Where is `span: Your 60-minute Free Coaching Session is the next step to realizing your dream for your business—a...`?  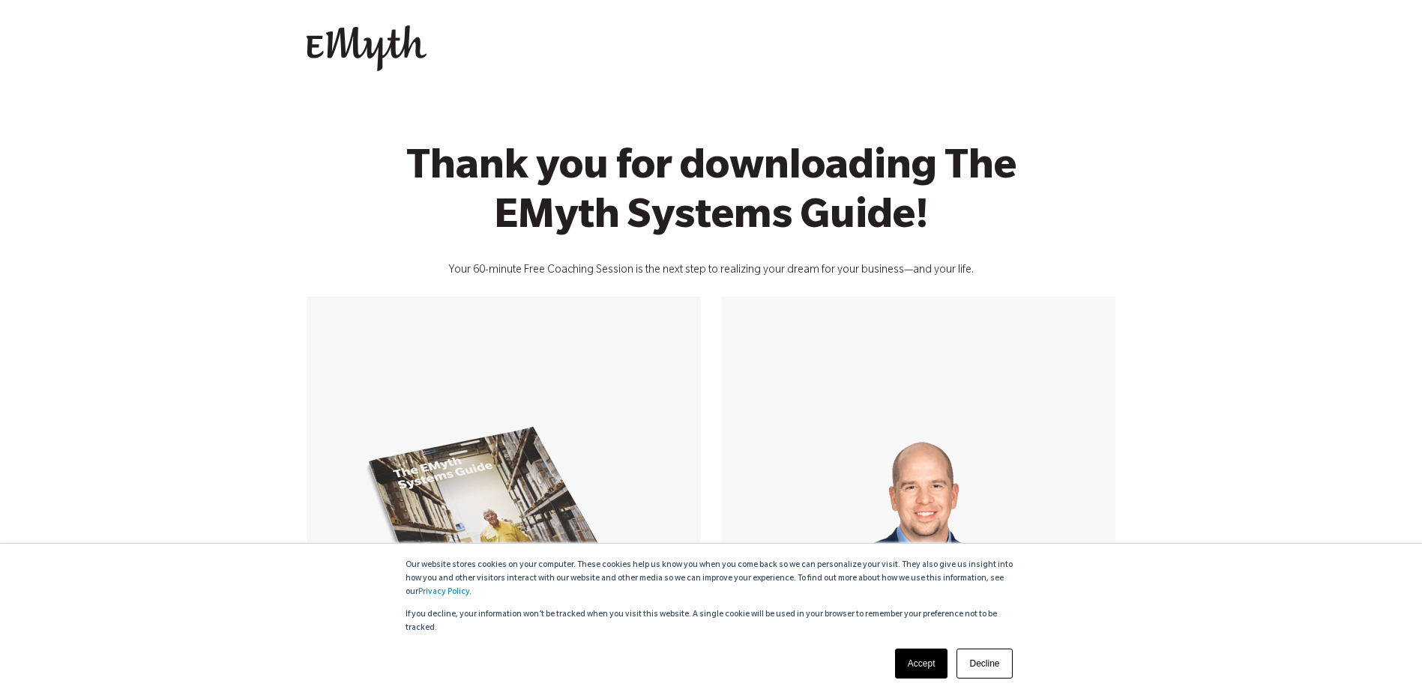
span: Your 60-minute Free Coaching Session is the next step to realizing your dream for your business—a... is located at coordinates (710, 271).